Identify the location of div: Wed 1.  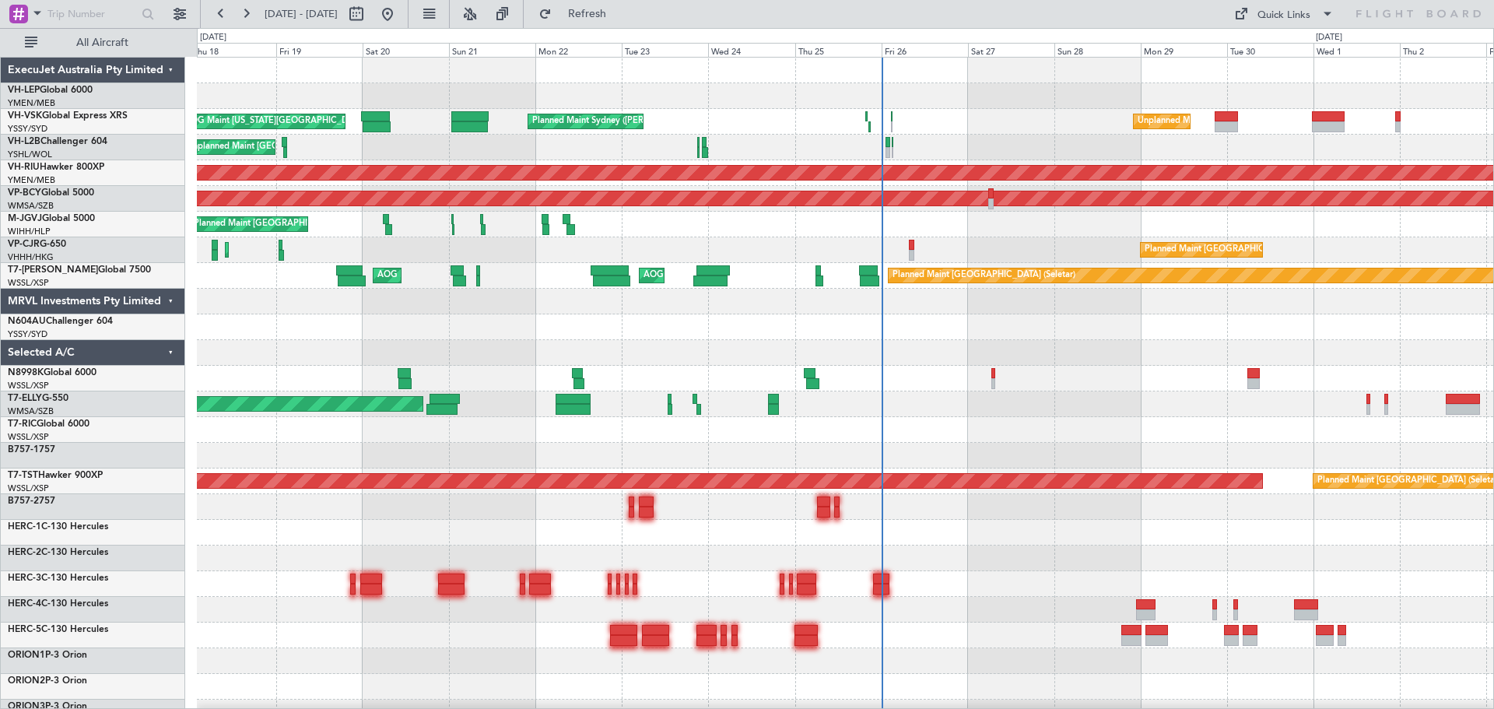
(1356, 50).